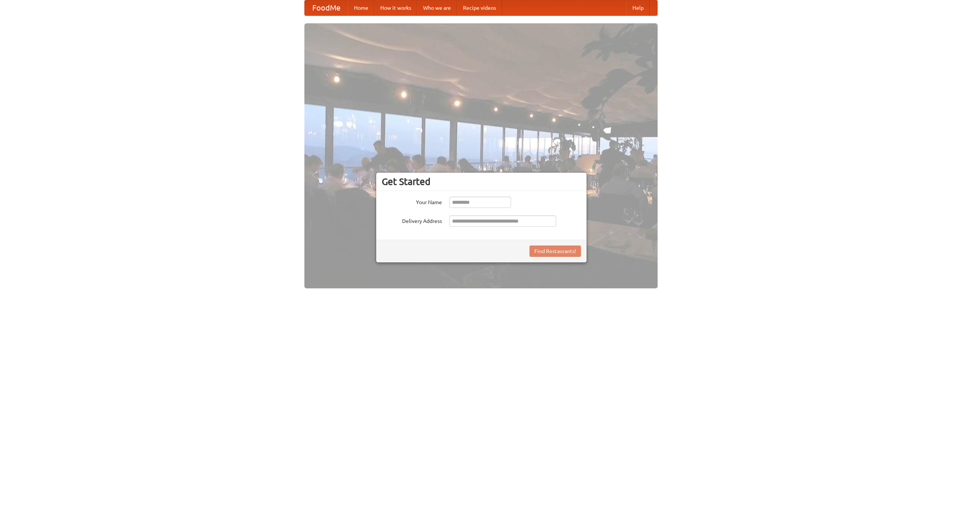  Describe the element at coordinates (555, 251) in the screenshot. I see `button: Find Restaurants!` at that location.